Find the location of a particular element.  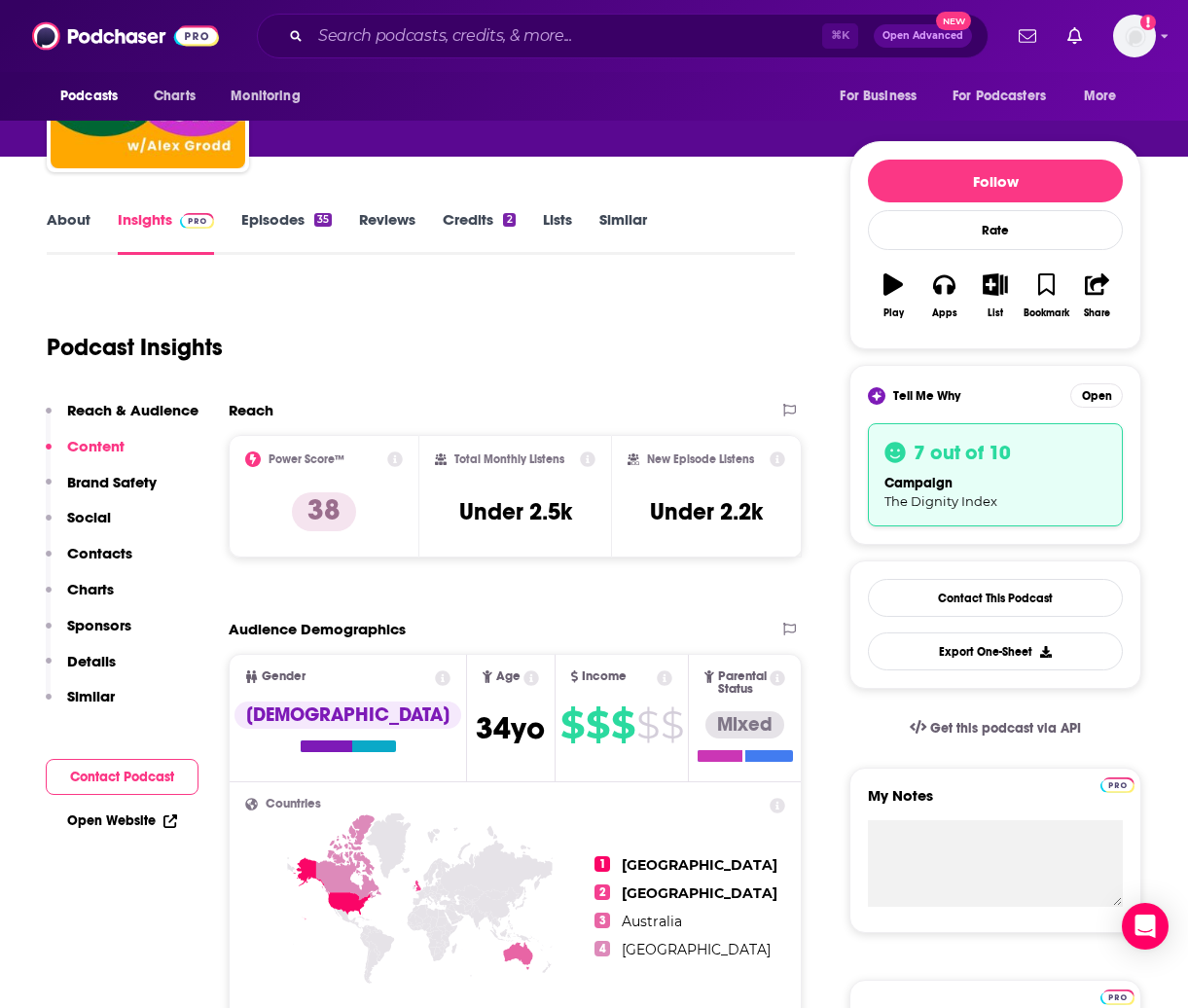

button: Content is located at coordinates (85, 455).